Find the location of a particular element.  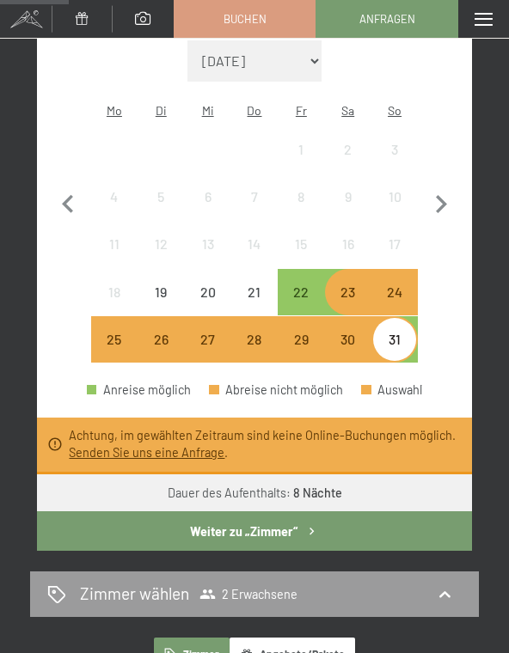

div: Thu Aug 21 2025 is located at coordinates (254, 292).